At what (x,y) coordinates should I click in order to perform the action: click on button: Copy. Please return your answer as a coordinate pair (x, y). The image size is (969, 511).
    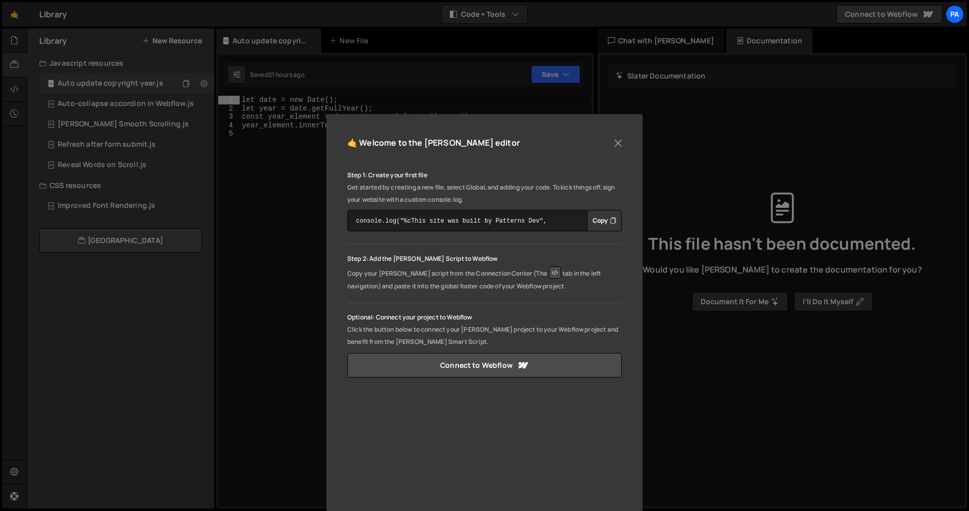
    Looking at the image, I should click on (604, 221).